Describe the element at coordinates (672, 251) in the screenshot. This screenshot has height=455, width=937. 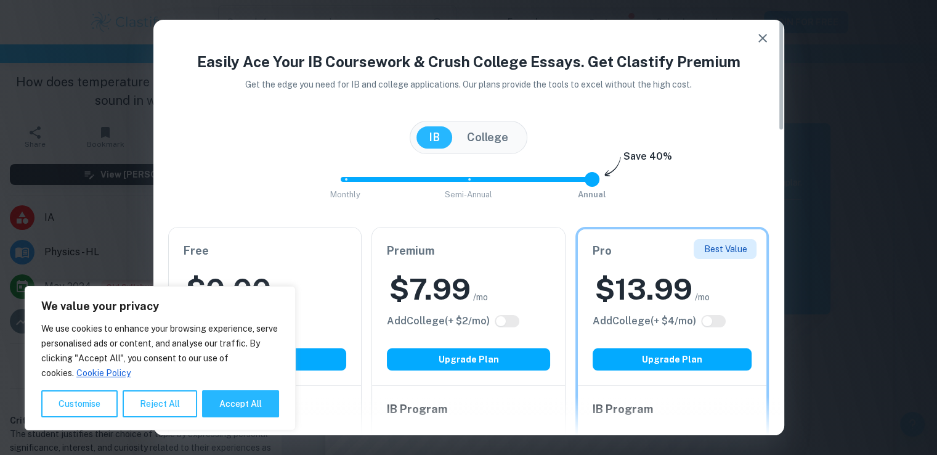
I see `h6: Pro` at that location.